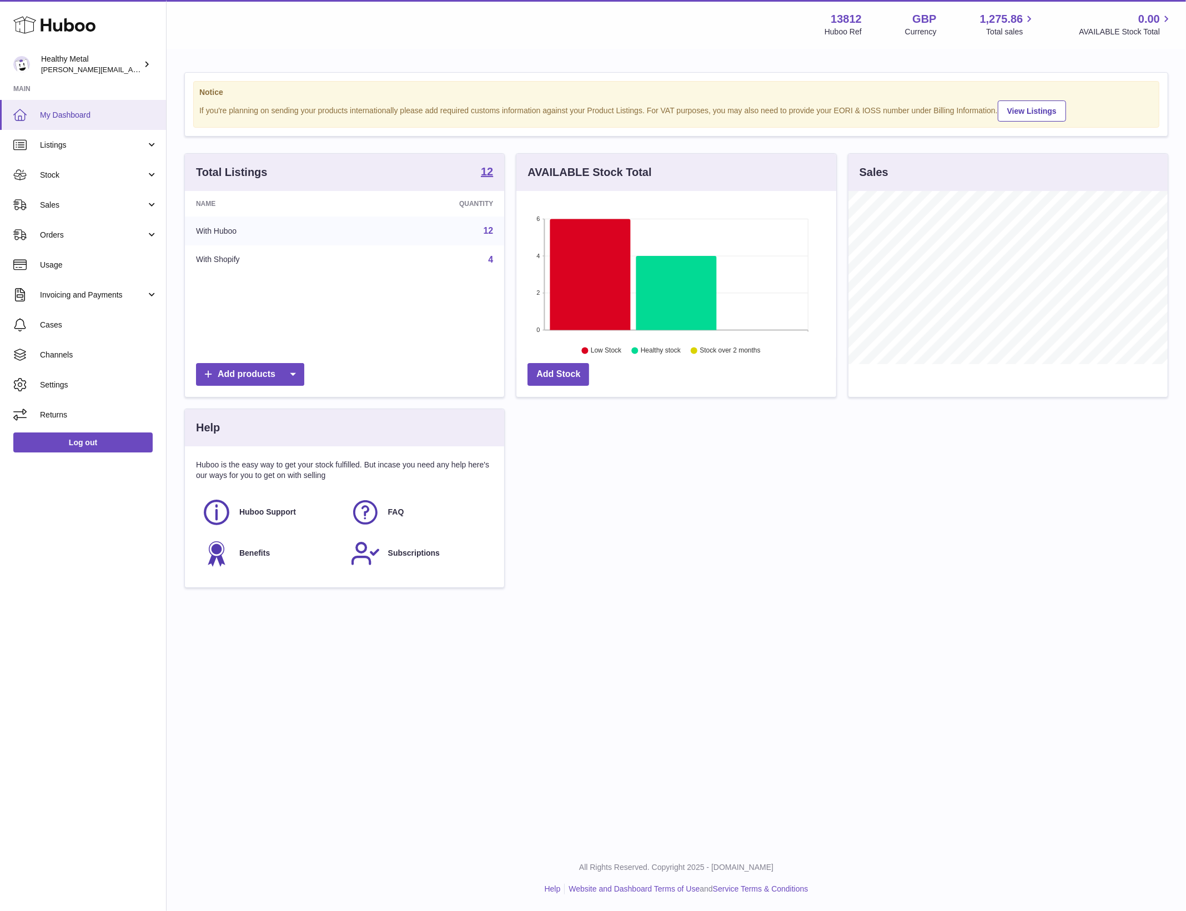  What do you see at coordinates (846, 19) in the screenshot?
I see `strong: 13812` at bounding box center [846, 19].